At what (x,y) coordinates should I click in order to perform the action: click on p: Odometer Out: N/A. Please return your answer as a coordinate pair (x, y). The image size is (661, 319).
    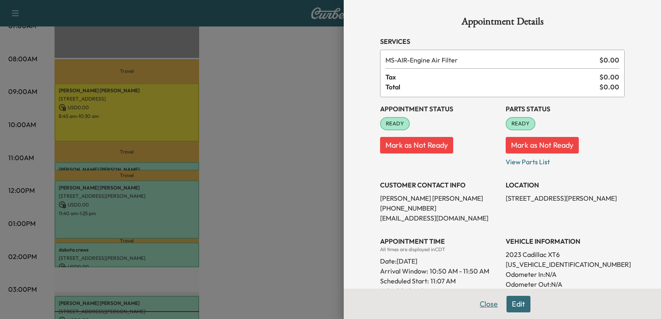
    Looking at the image, I should click on (565, 284).